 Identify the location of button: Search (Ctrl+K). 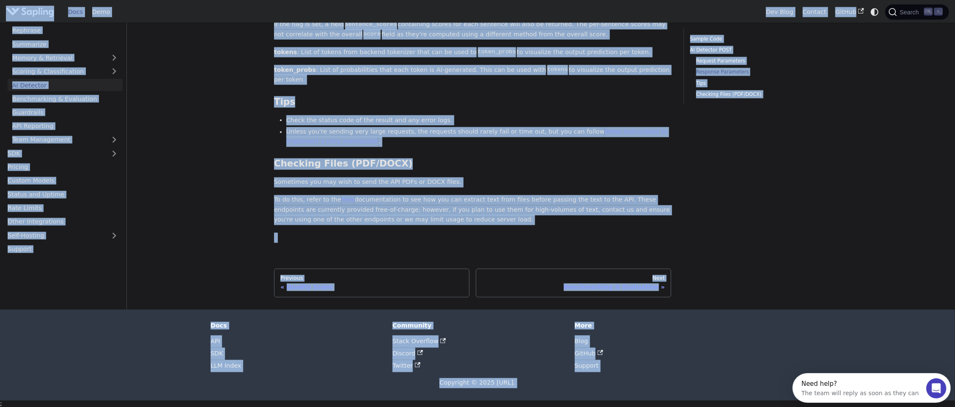
(917, 12).